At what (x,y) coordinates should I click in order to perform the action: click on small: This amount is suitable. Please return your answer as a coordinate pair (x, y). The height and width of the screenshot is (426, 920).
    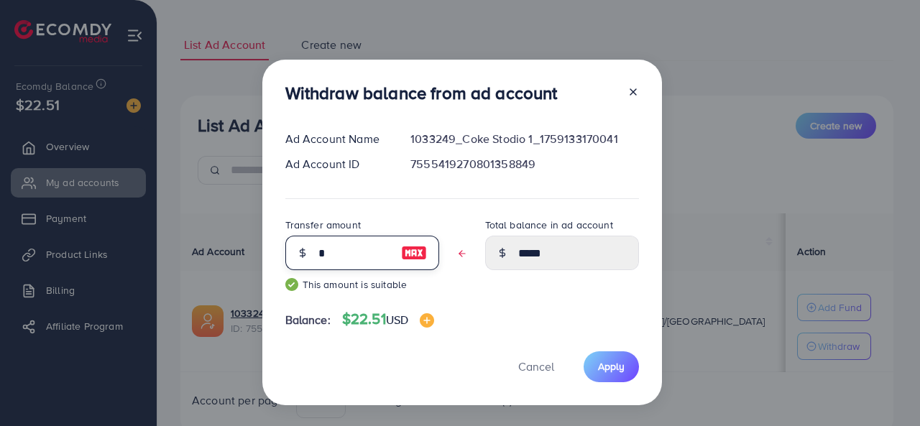
    Looking at the image, I should click on (362, 285).